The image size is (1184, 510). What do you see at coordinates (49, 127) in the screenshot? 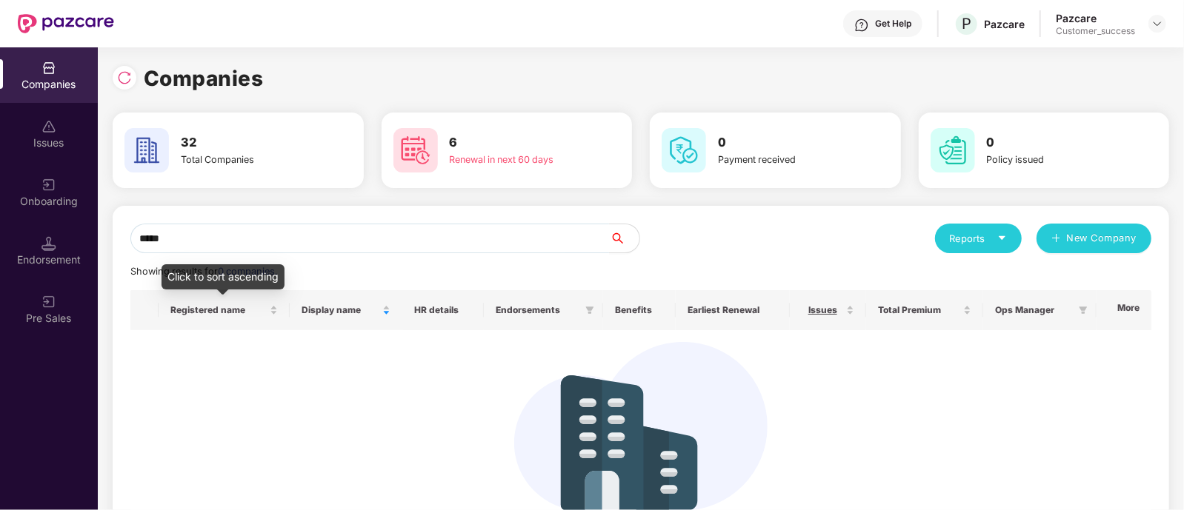
I see `img: svg+xml;base64,PHN2ZyBpZD0iSXNzdWVzX2Rpc2FibGVkIiB4bWxucz0iaHR0cDovL3d3dy53My5vcmcvMjAwMC9zdmciIH...` at bounding box center [49, 127].